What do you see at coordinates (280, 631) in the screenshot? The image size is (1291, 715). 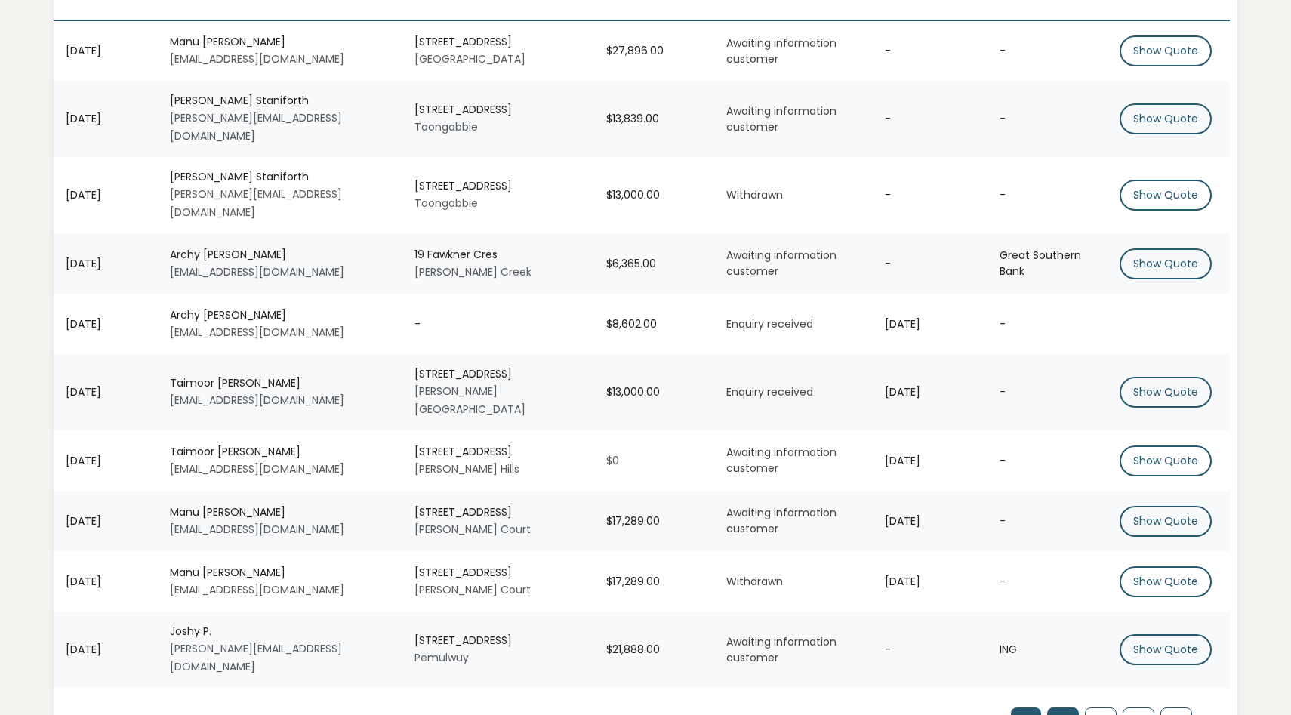 I see `div: Joshy P.` at bounding box center [280, 631].